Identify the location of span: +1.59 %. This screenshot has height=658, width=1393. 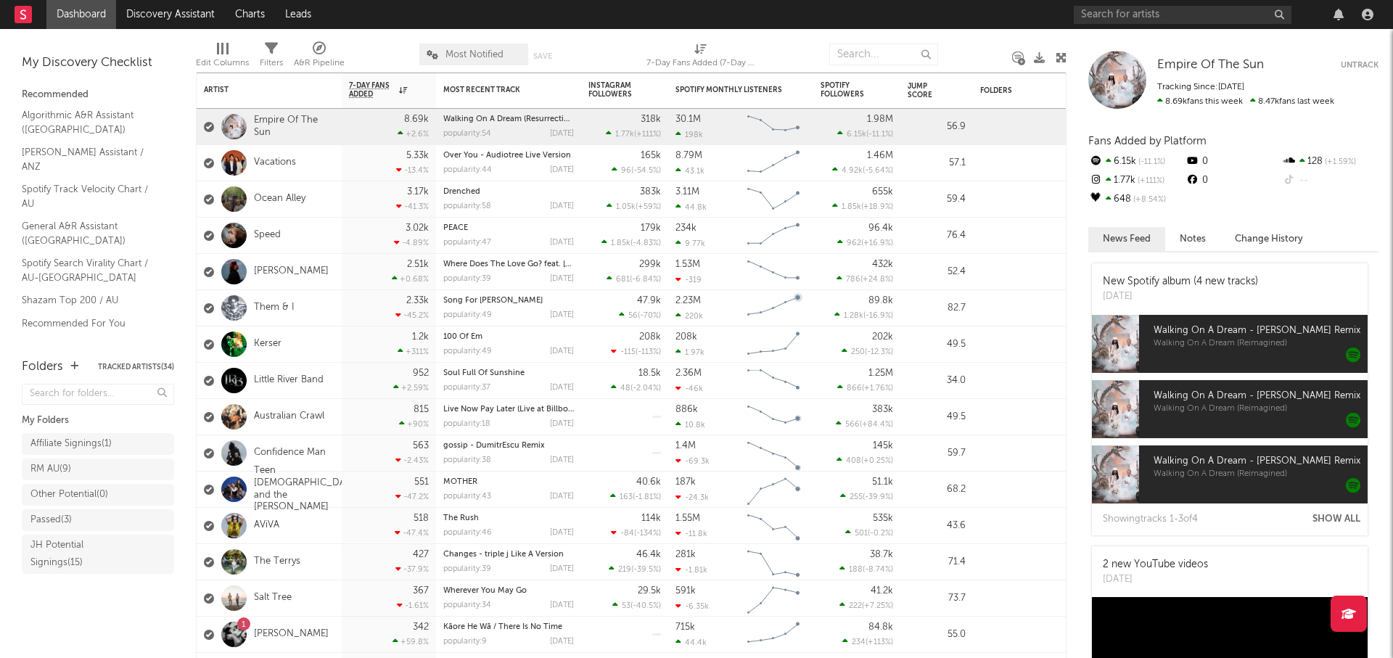
(1340, 162).